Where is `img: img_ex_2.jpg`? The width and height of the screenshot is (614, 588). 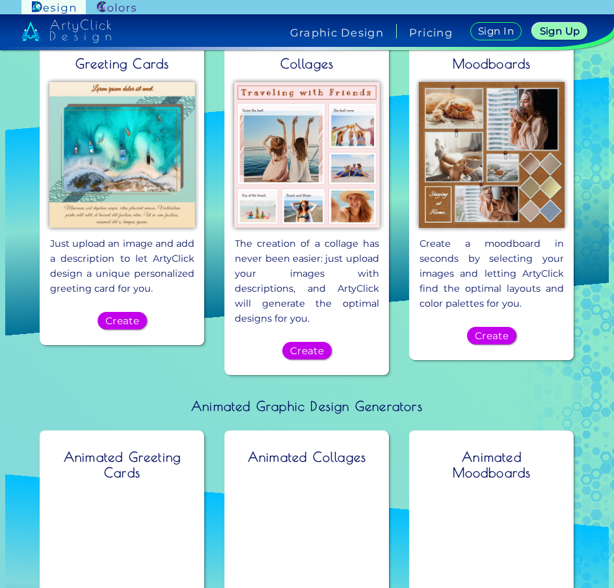 img: img_ex_2.jpg is located at coordinates (217, 155).